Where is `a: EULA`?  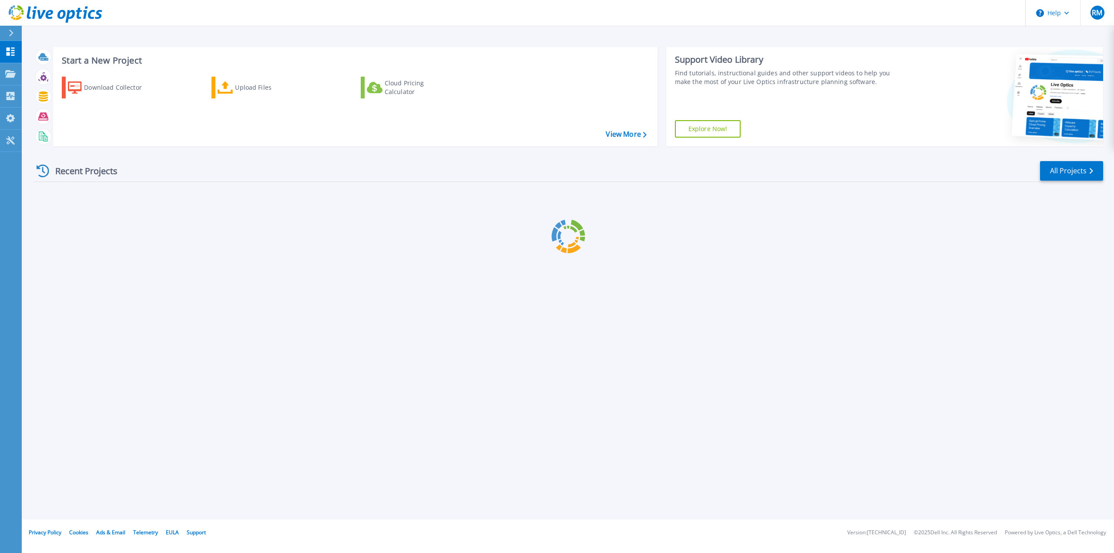
a: EULA is located at coordinates (172, 532).